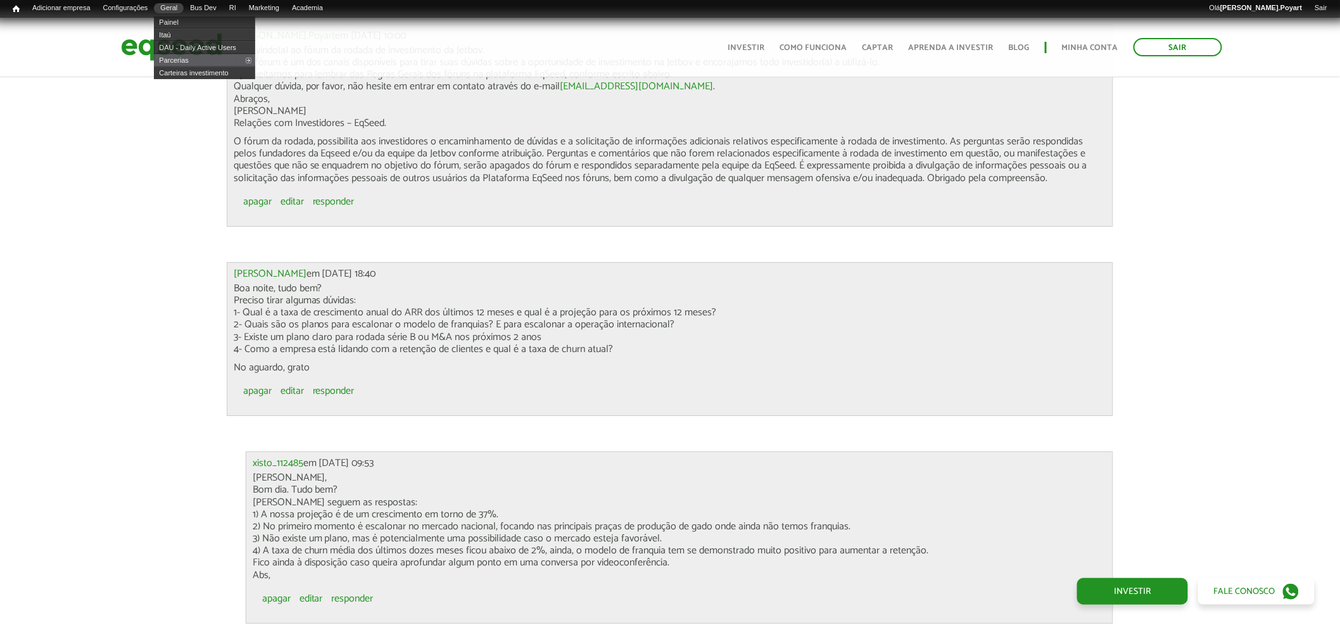 This screenshot has height=630, width=1340. Describe the element at coordinates (16, 9) in the screenshot. I see `a: Início` at that location.